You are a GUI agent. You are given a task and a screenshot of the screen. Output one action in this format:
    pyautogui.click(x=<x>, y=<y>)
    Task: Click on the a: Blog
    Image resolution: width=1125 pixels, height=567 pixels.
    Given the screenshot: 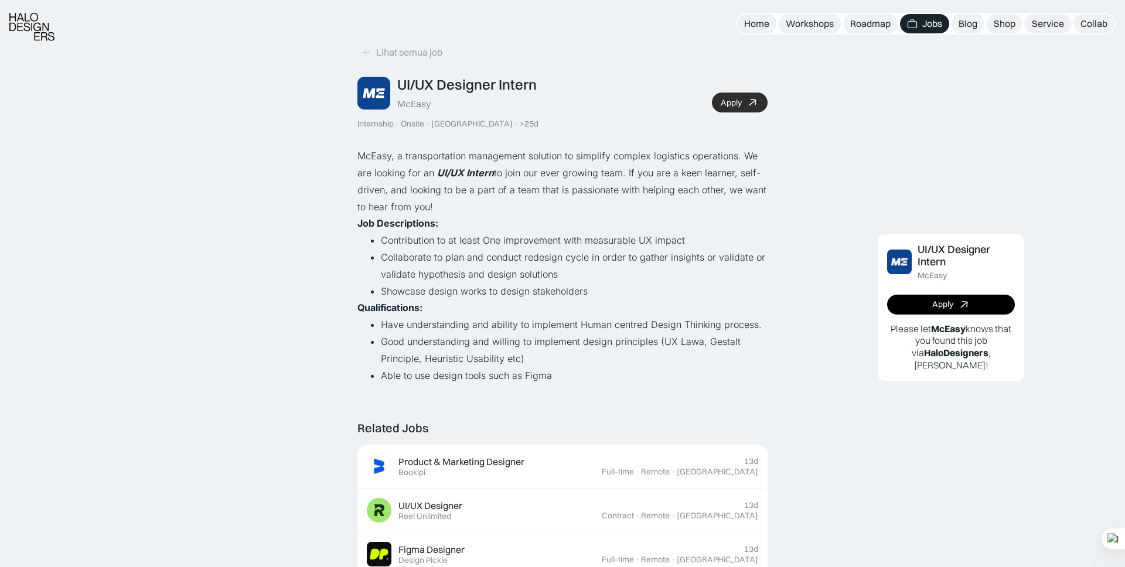 What is the action you would take?
    pyautogui.click(x=968, y=23)
    